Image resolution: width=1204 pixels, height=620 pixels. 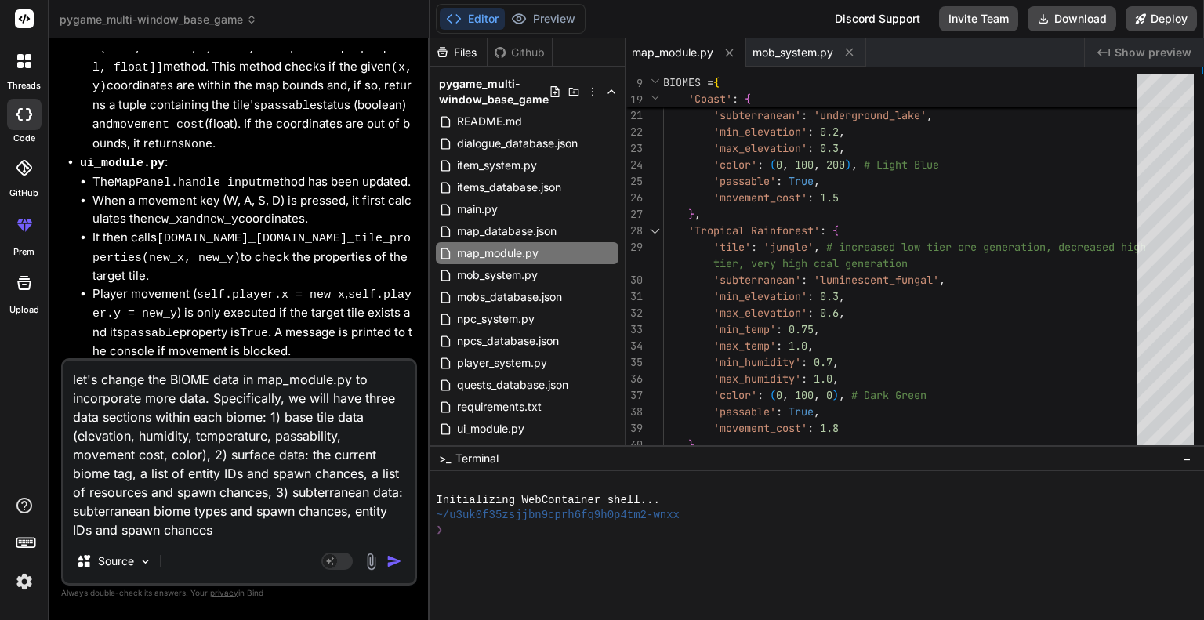 What do you see at coordinates (495, 319) in the screenshot?
I see `span: npc_system.py` at bounding box center [495, 319].